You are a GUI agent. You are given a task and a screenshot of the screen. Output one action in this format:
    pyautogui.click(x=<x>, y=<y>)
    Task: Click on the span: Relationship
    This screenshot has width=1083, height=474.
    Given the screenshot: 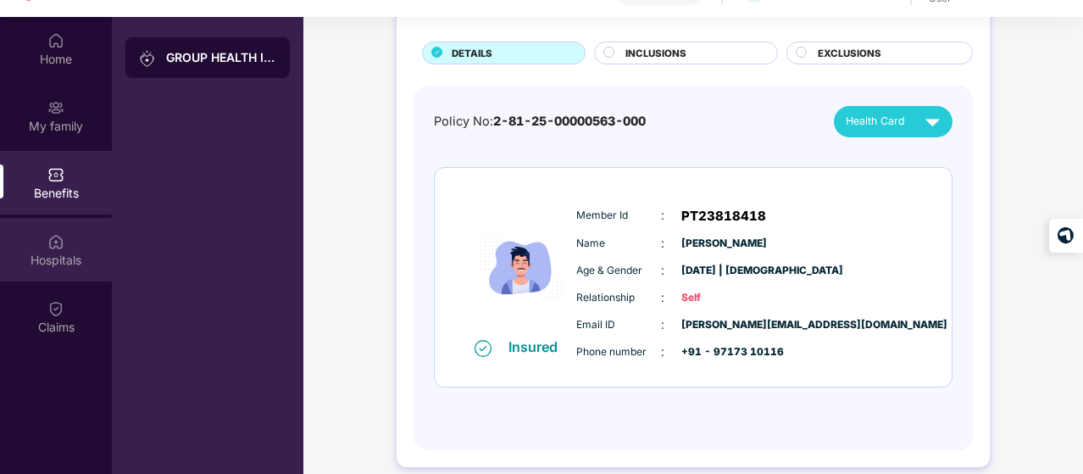 What is the action you would take?
    pyautogui.click(x=619, y=297)
    